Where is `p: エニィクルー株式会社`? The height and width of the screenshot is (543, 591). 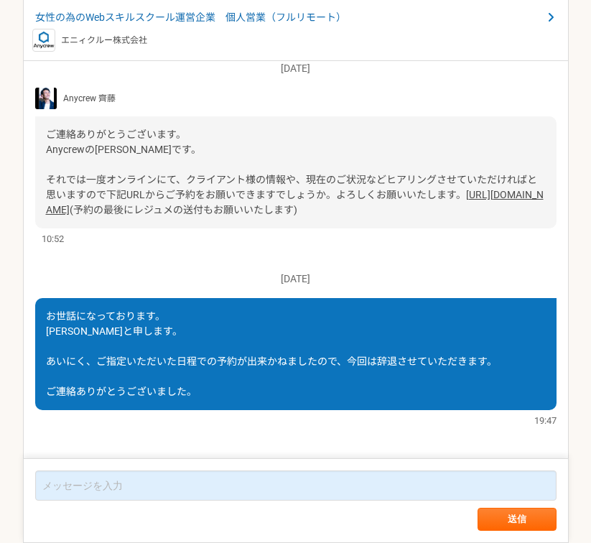 p: エニィクルー株式会社 is located at coordinates (104, 40).